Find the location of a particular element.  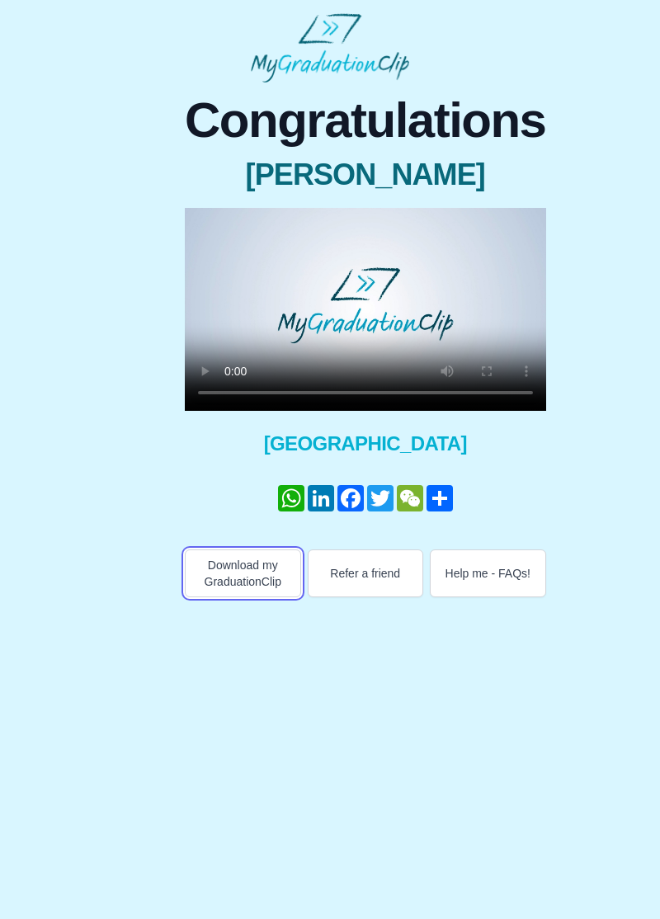

img: MyGraduationClip is located at coordinates (330, 48).